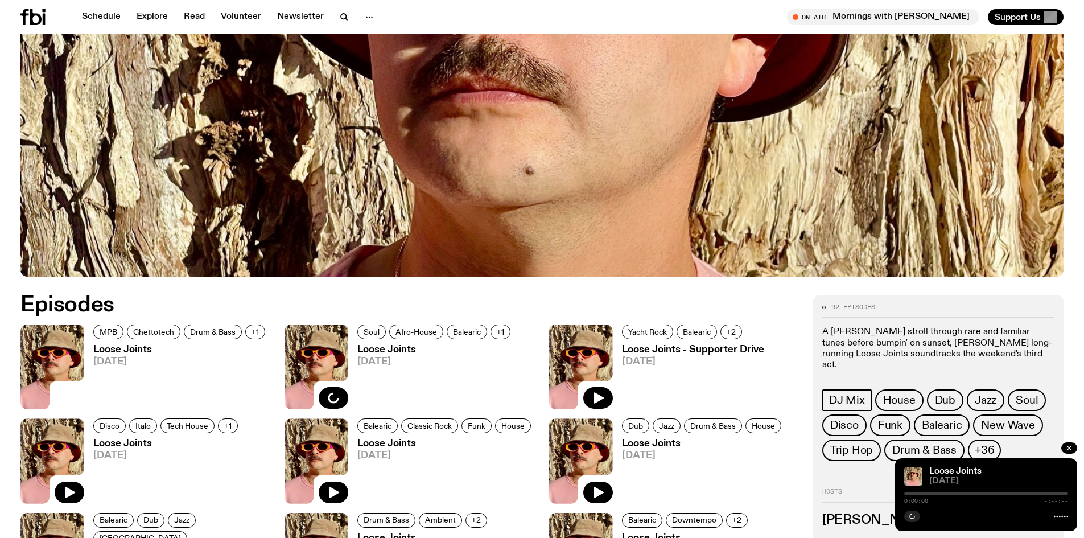 The width and height of the screenshot is (1084, 538). I want to click on a: Classic Rock, so click(430, 426).